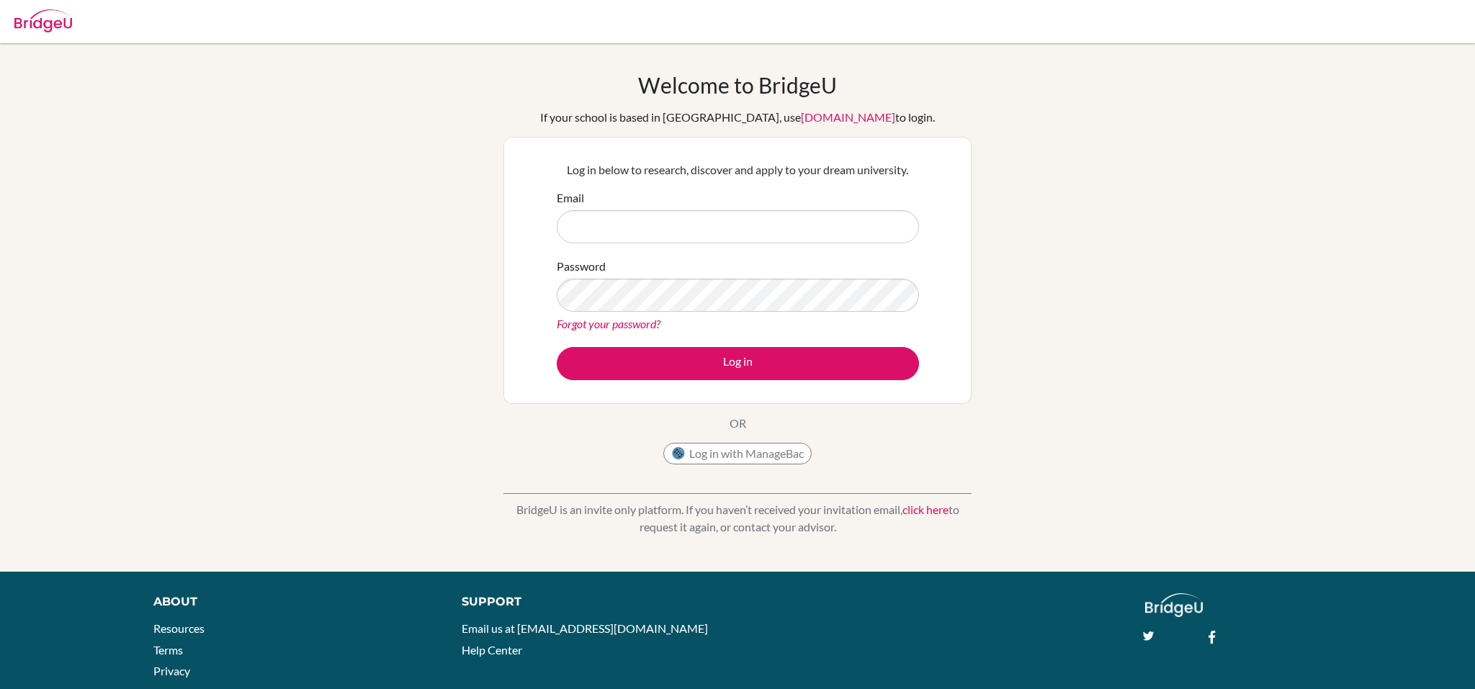  I want to click on div: About, so click(291, 602).